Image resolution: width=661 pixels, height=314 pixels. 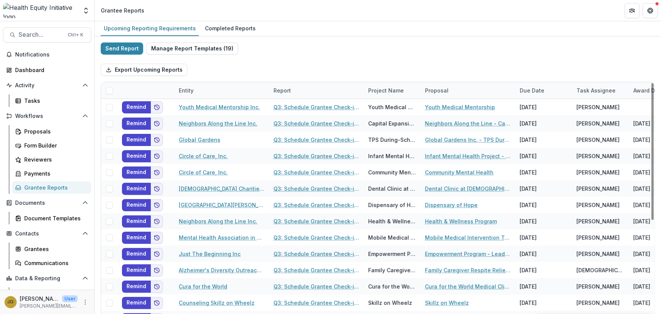 What do you see at coordinates (52, 248) in the screenshot?
I see `a: Grantees` at bounding box center [52, 248].